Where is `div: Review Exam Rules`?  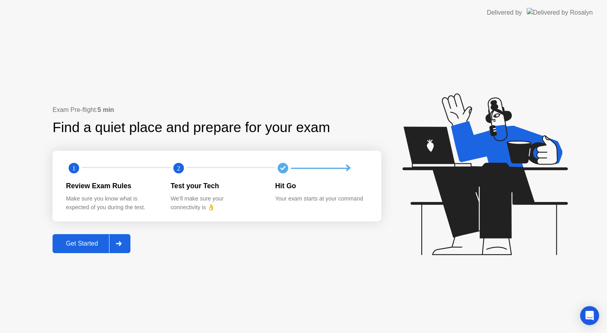
div: Review Exam Rules is located at coordinates (112, 186).